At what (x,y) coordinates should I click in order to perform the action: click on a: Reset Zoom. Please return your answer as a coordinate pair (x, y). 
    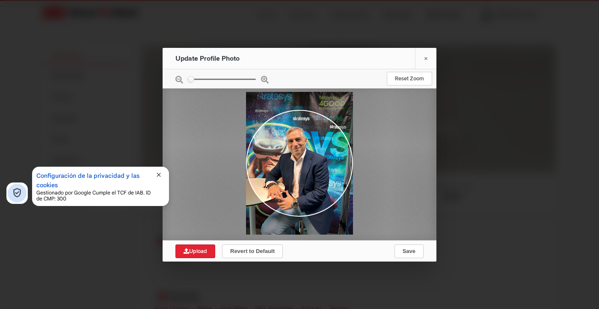
    Looking at the image, I should click on (409, 79).